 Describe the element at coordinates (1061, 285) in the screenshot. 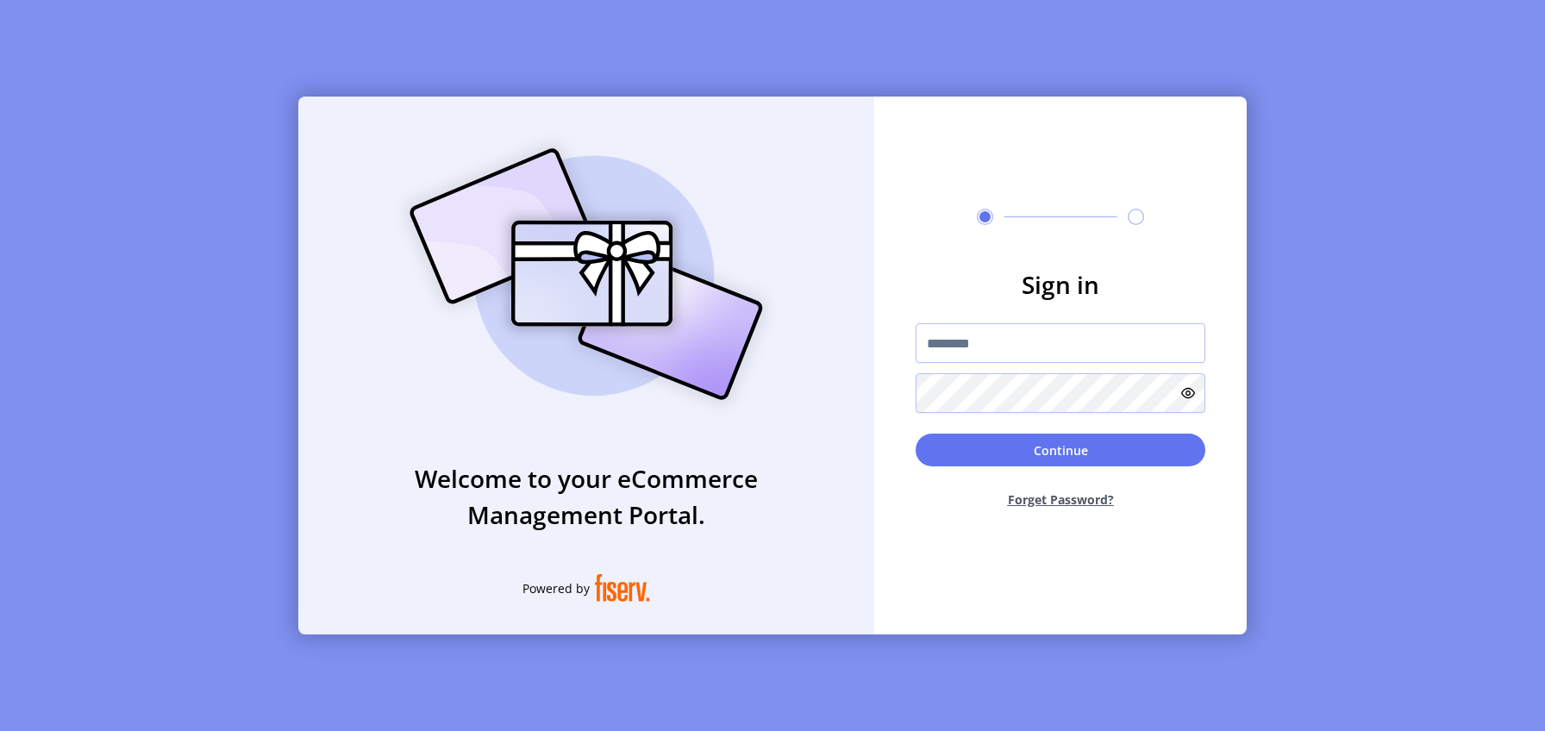

I see `h3: Sign in` at that location.